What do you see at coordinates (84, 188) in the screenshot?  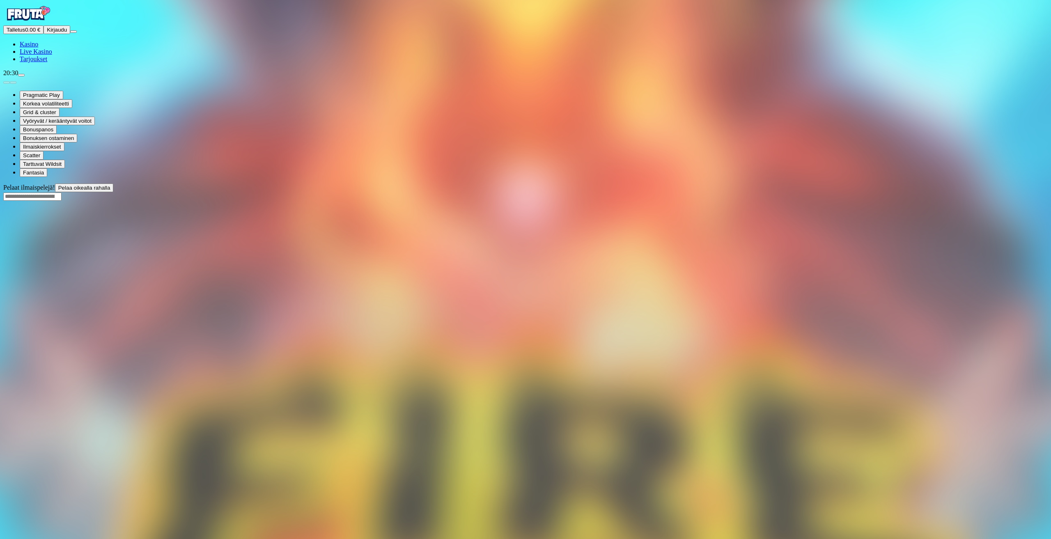 I see `span: Pelaa oikealla rahalla` at bounding box center [84, 188].